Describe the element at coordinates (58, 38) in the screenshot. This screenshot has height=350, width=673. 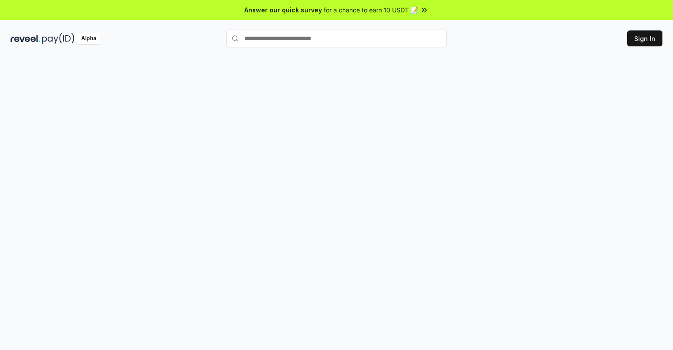
I see `img: pay_id` at that location.